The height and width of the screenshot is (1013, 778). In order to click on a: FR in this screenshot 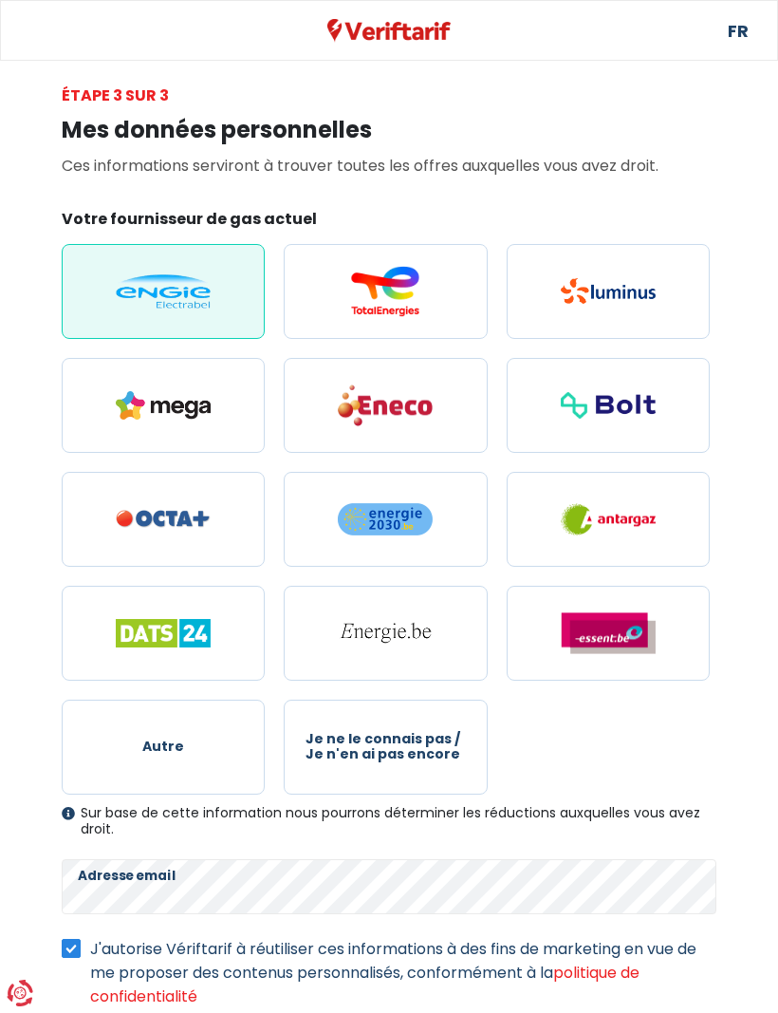, I will do `click(738, 30)`.